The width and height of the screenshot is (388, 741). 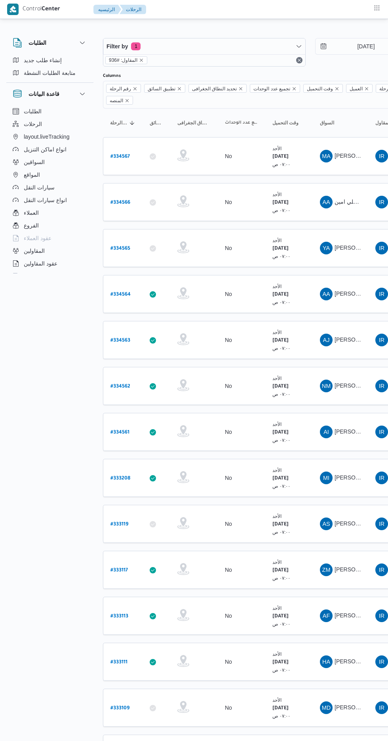 I want to click on button: remove selected entity, so click(x=141, y=60).